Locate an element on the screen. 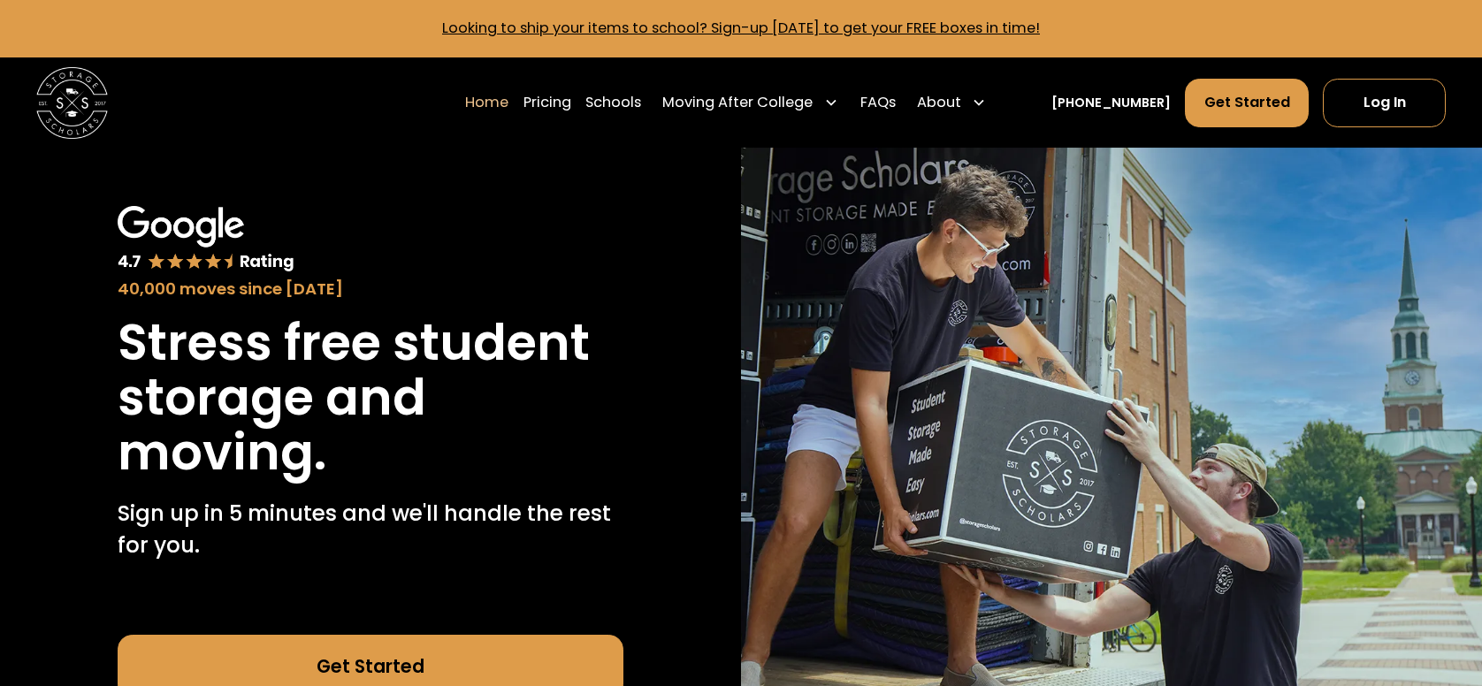  a: Schools is located at coordinates (613, 103).